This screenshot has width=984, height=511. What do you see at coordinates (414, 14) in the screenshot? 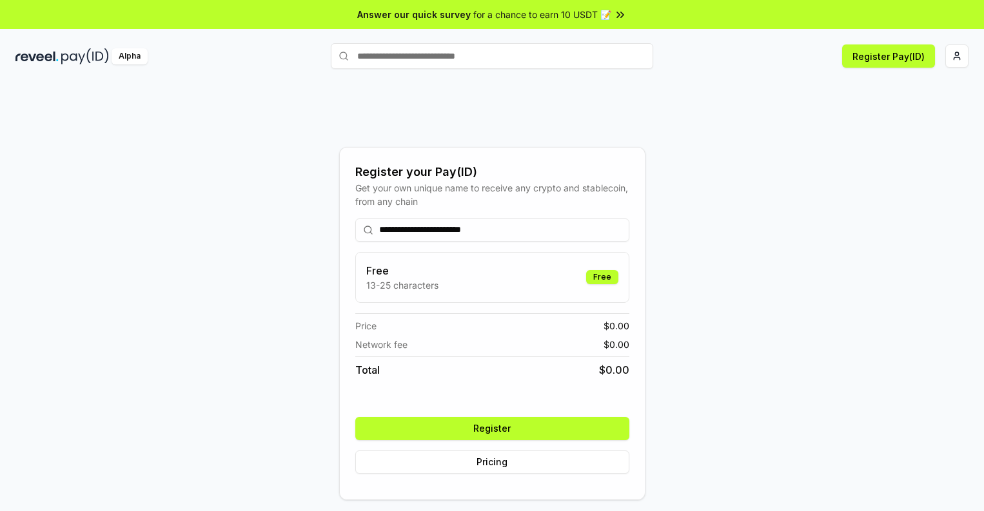
I see `span: Answer our quick survey` at bounding box center [414, 14].